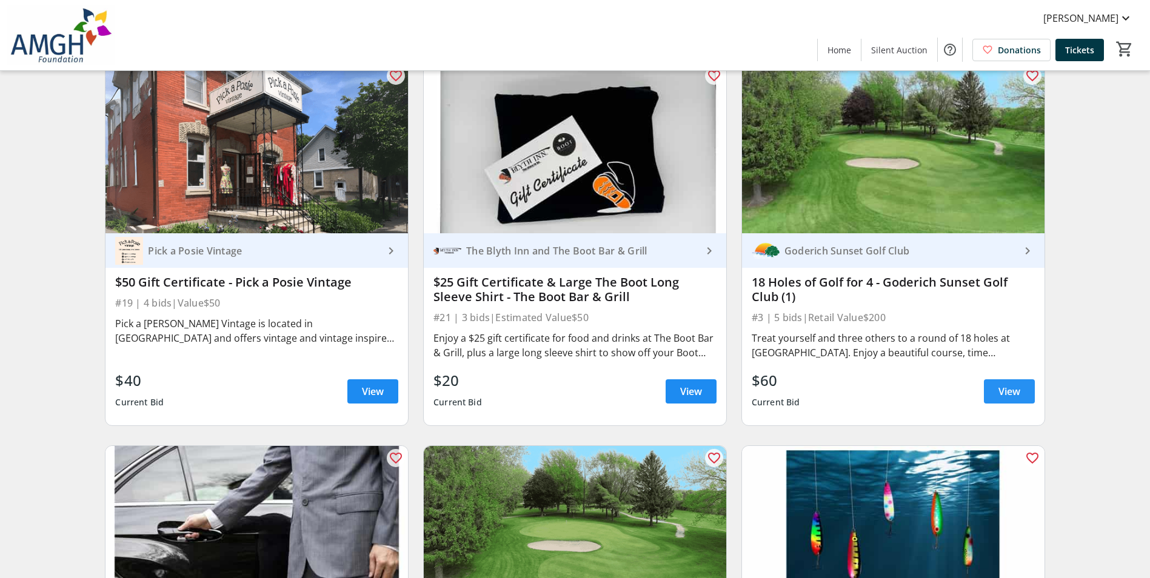  What do you see at coordinates (893, 148) in the screenshot?
I see `img: 18 Holes of Golf for 4 - Goderich Sunset Golf Club (1)` at bounding box center [893, 148].